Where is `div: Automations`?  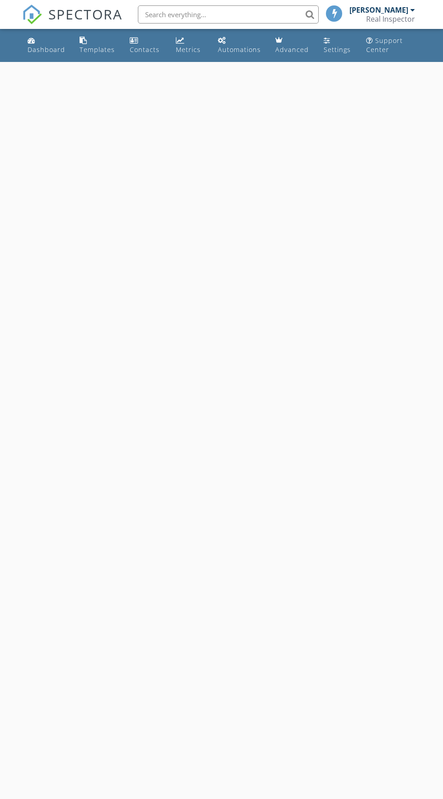
div: Automations is located at coordinates (239, 49).